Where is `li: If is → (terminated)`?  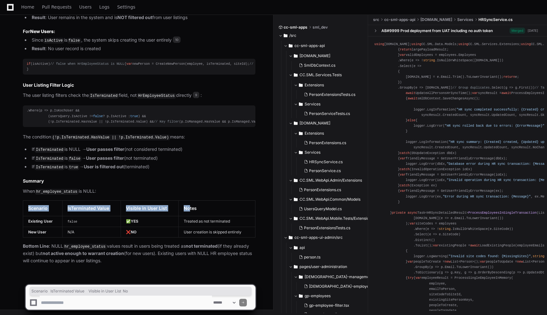 li: If is → (terminated) is located at coordinates (143, 167).